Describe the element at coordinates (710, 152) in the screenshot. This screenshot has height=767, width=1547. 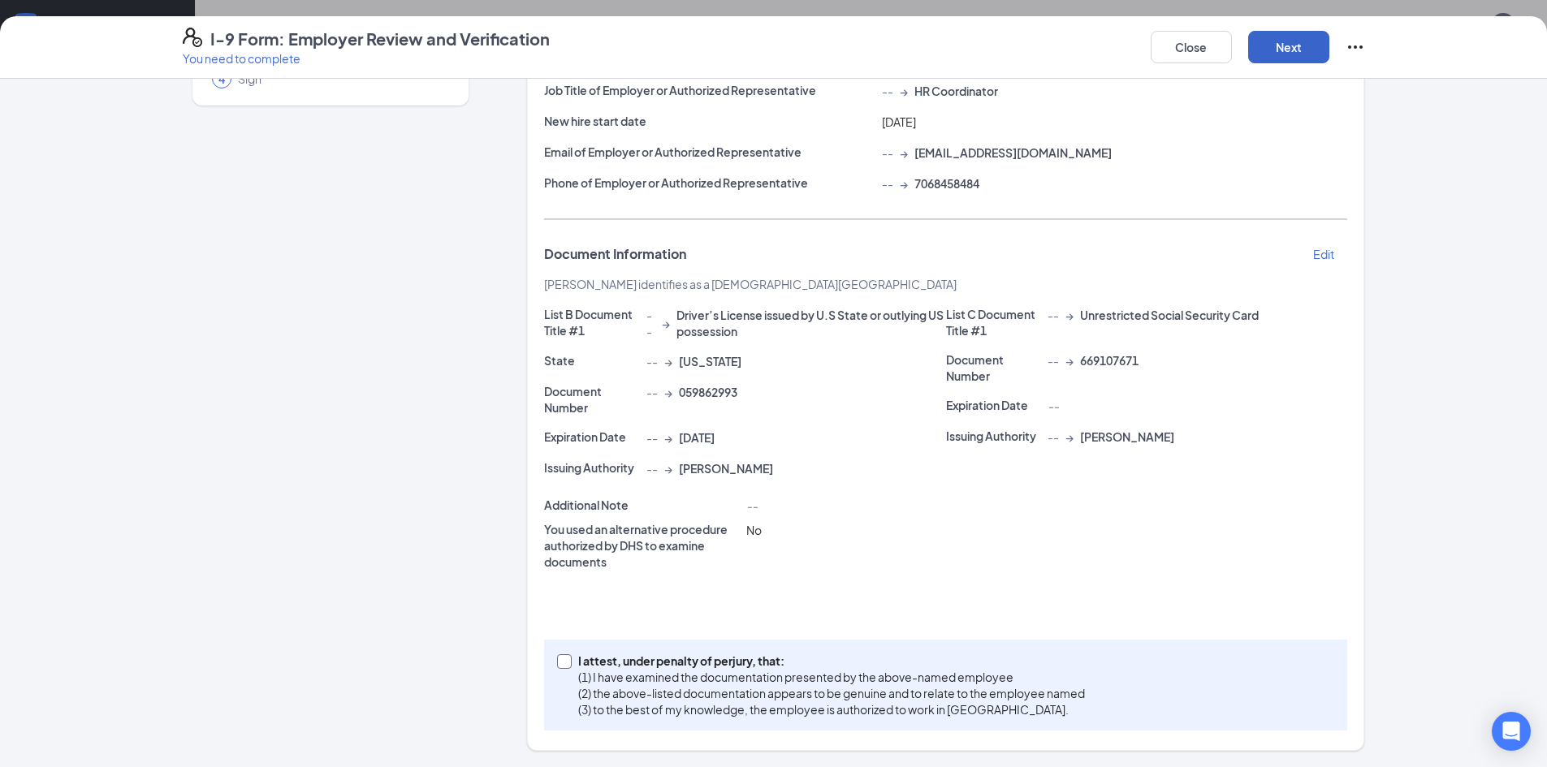
I see `p: Email of Employer or Authorized Representative` at that location.